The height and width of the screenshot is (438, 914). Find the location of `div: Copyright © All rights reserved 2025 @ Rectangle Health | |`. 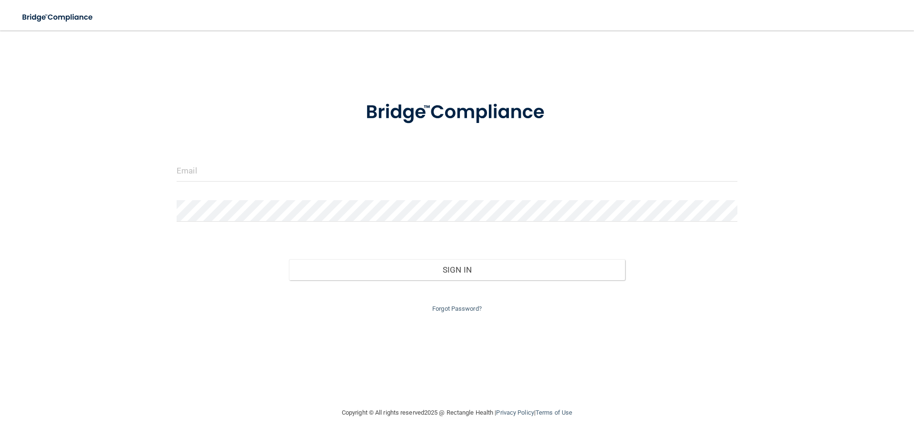

div: Copyright © All rights reserved 2025 @ Rectangle Health | | is located at coordinates (457, 412).